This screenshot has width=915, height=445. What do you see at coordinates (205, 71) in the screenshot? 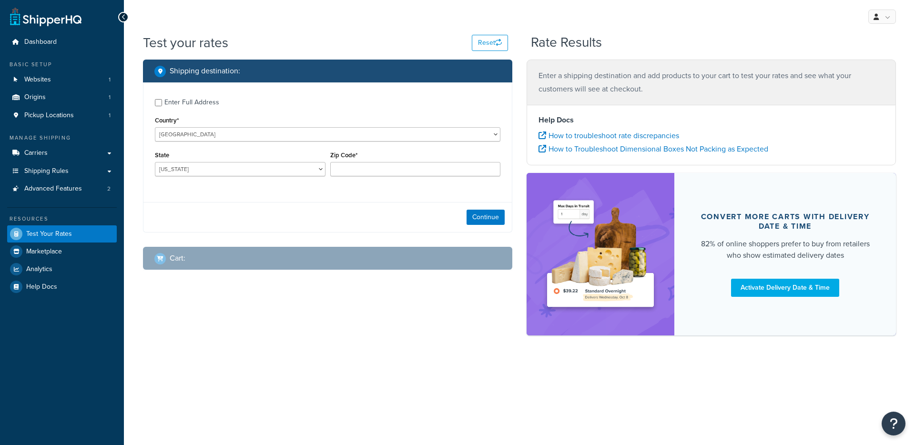
I see `h2: Shipping destination :` at bounding box center [205, 71].